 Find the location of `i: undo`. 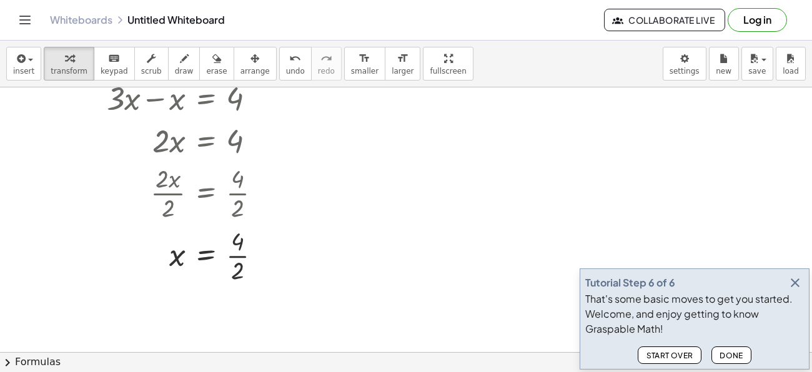

i: undo is located at coordinates (295, 59).